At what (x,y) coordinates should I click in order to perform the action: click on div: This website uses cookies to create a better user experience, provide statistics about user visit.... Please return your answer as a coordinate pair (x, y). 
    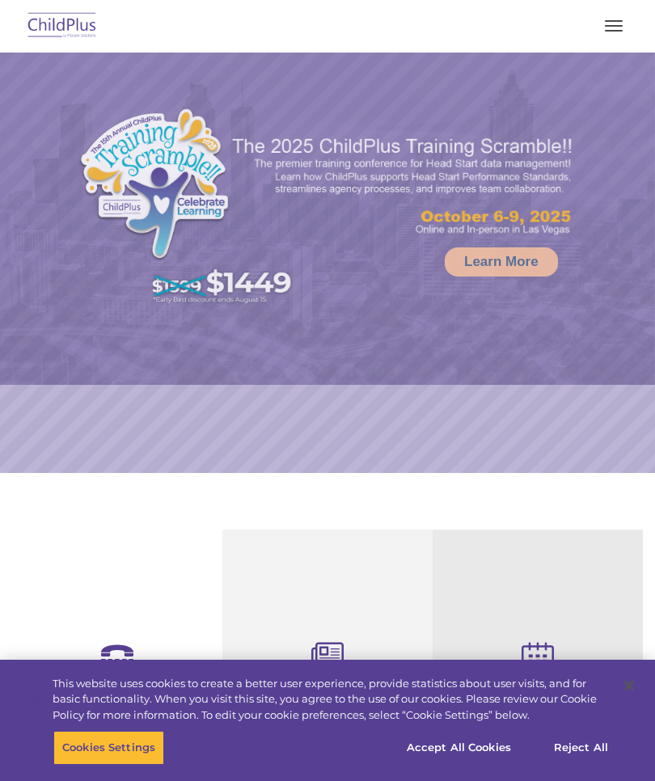
    Looking at the image, I should click on (331, 699).